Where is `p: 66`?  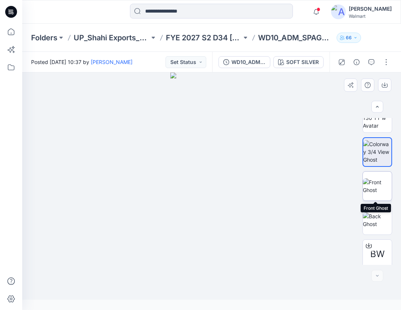
p: 66 is located at coordinates (349, 38).